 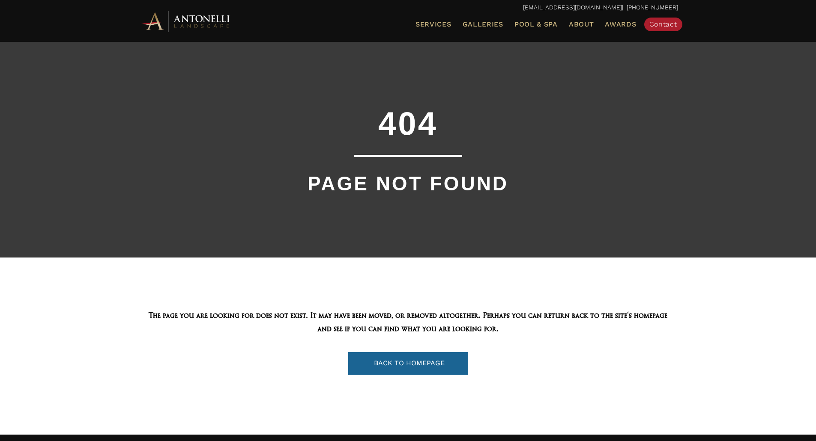 What do you see at coordinates (536, 24) in the screenshot?
I see `a: Pool & Spa` at bounding box center [536, 24].